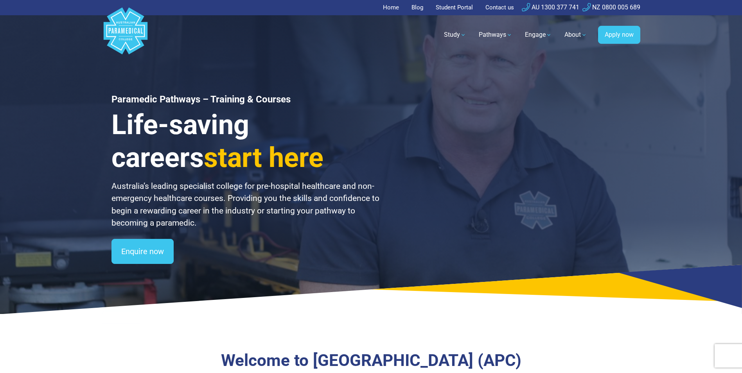 The image size is (742, 373). Describe the element at coordinates (264, 158) in the screenshot. I see `span: start here` at that location.